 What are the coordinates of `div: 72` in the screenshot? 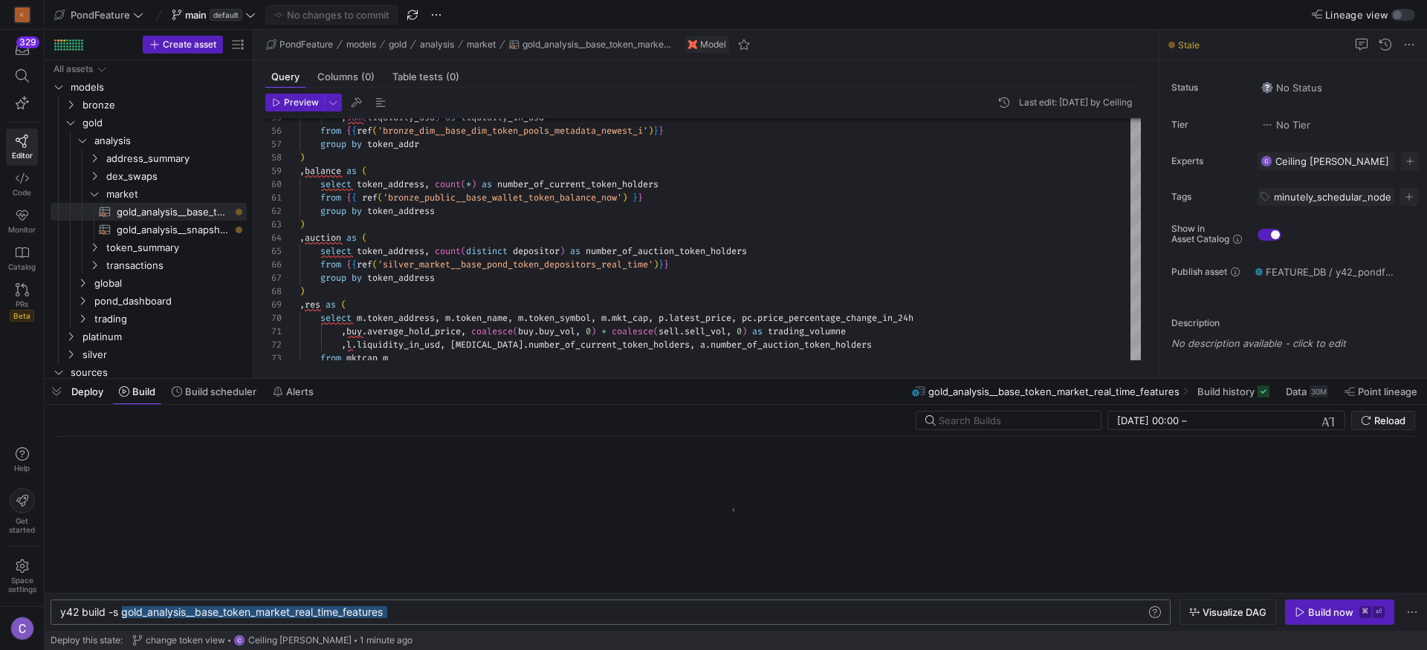 It's located at (274, 345).